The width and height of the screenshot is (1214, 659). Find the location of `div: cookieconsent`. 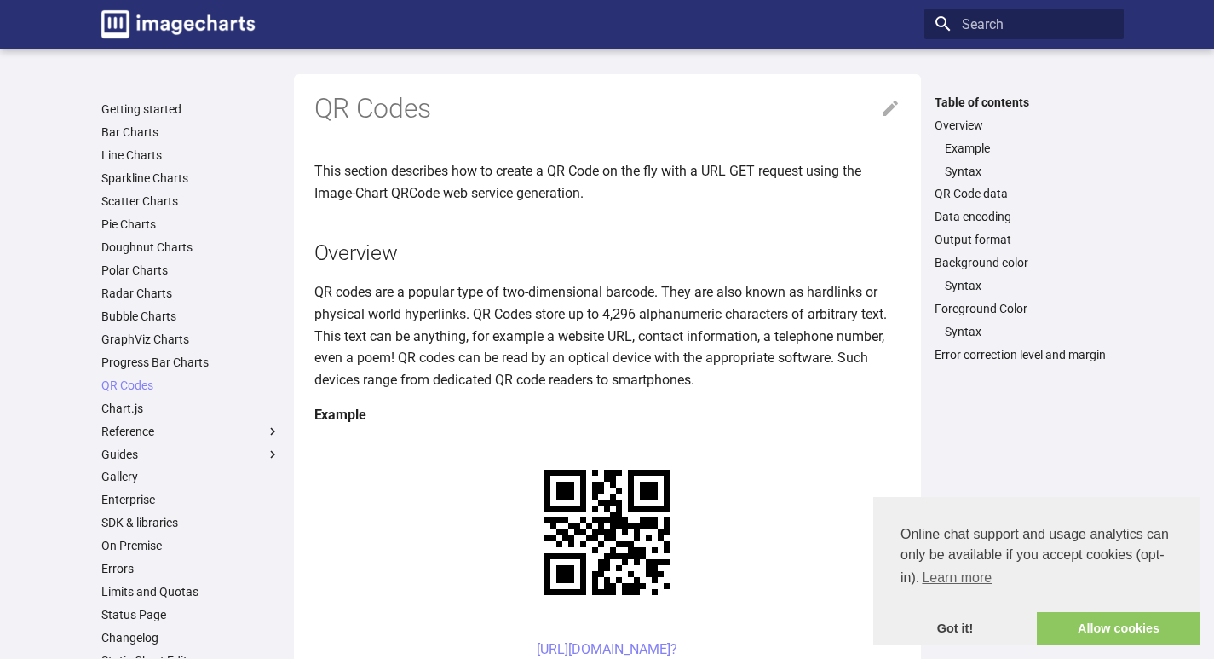

div: cookieconsent is located at coordinates (1037, 571).